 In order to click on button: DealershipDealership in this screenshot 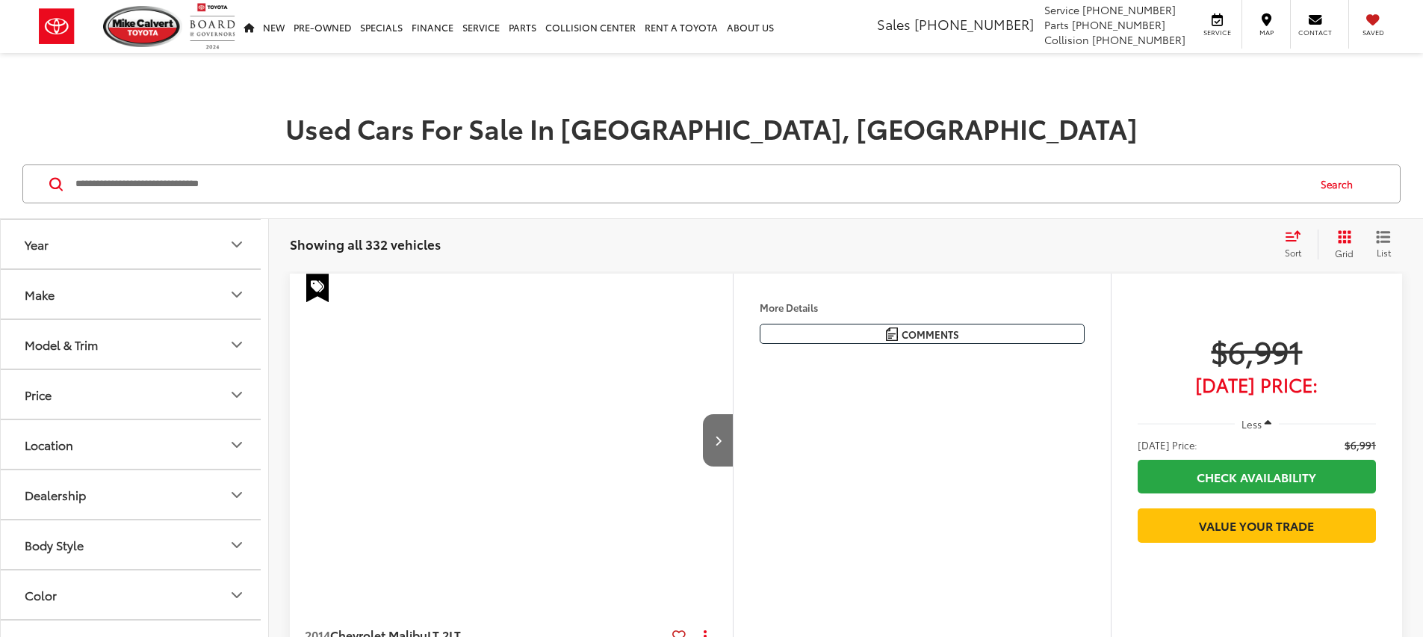, I will do `click(135, 494)`.